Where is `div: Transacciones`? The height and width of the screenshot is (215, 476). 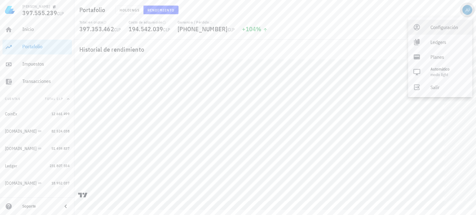 div: Transacciones is located at coordinates (46, 81).